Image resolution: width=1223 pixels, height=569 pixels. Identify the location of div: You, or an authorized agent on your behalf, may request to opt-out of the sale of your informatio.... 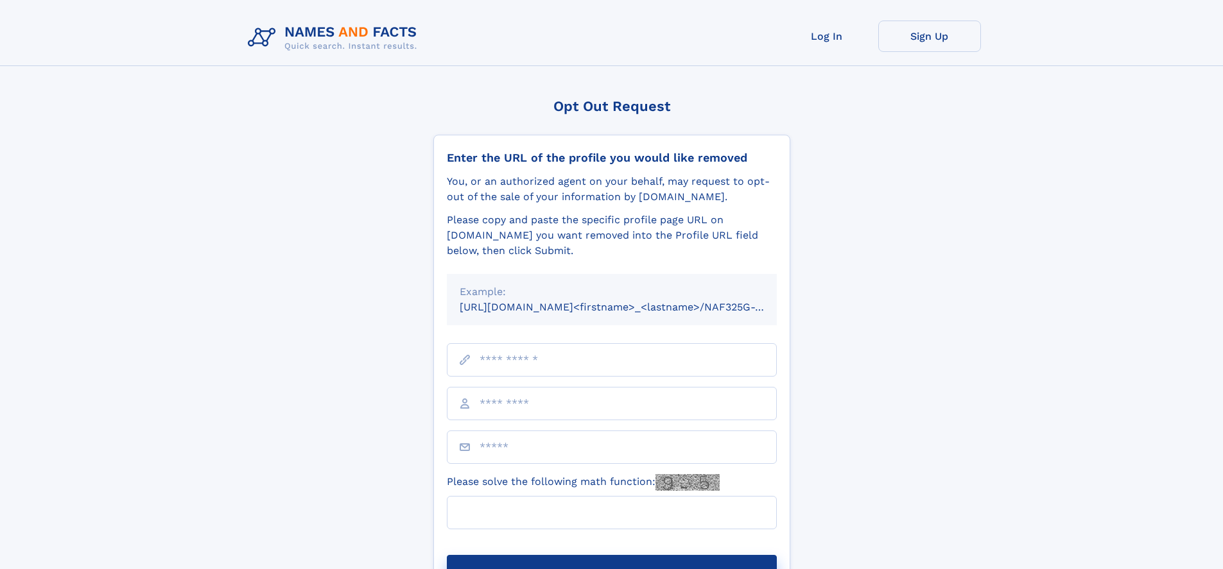
(612, 189).